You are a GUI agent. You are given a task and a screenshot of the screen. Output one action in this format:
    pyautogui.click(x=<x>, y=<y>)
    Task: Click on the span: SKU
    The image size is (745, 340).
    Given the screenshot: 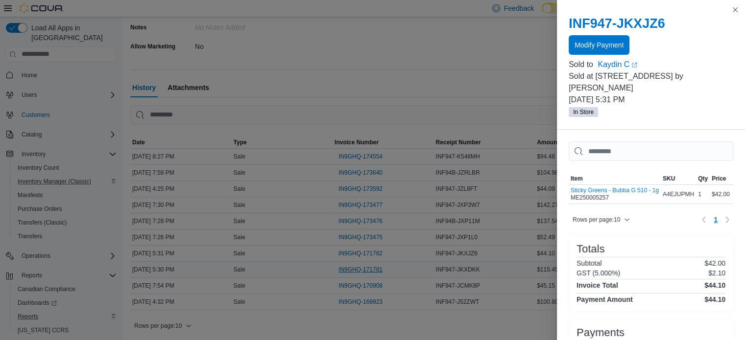 What is the action you would take?
    pyautogui.click(x=669, y=179)
    